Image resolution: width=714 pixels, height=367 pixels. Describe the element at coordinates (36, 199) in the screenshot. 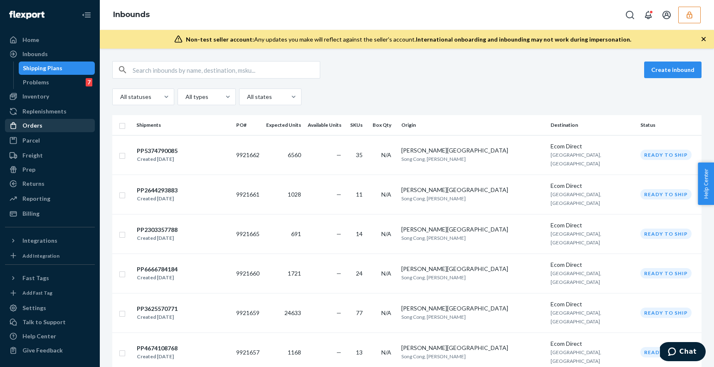

I see `div: Reporting` at that location.